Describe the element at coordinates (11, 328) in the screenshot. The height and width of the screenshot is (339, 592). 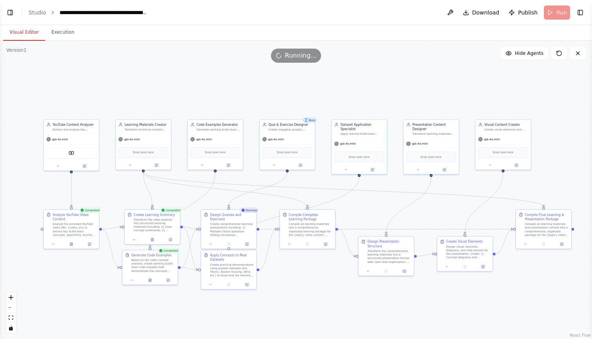
I see `button: toggle interactivity` at that location.